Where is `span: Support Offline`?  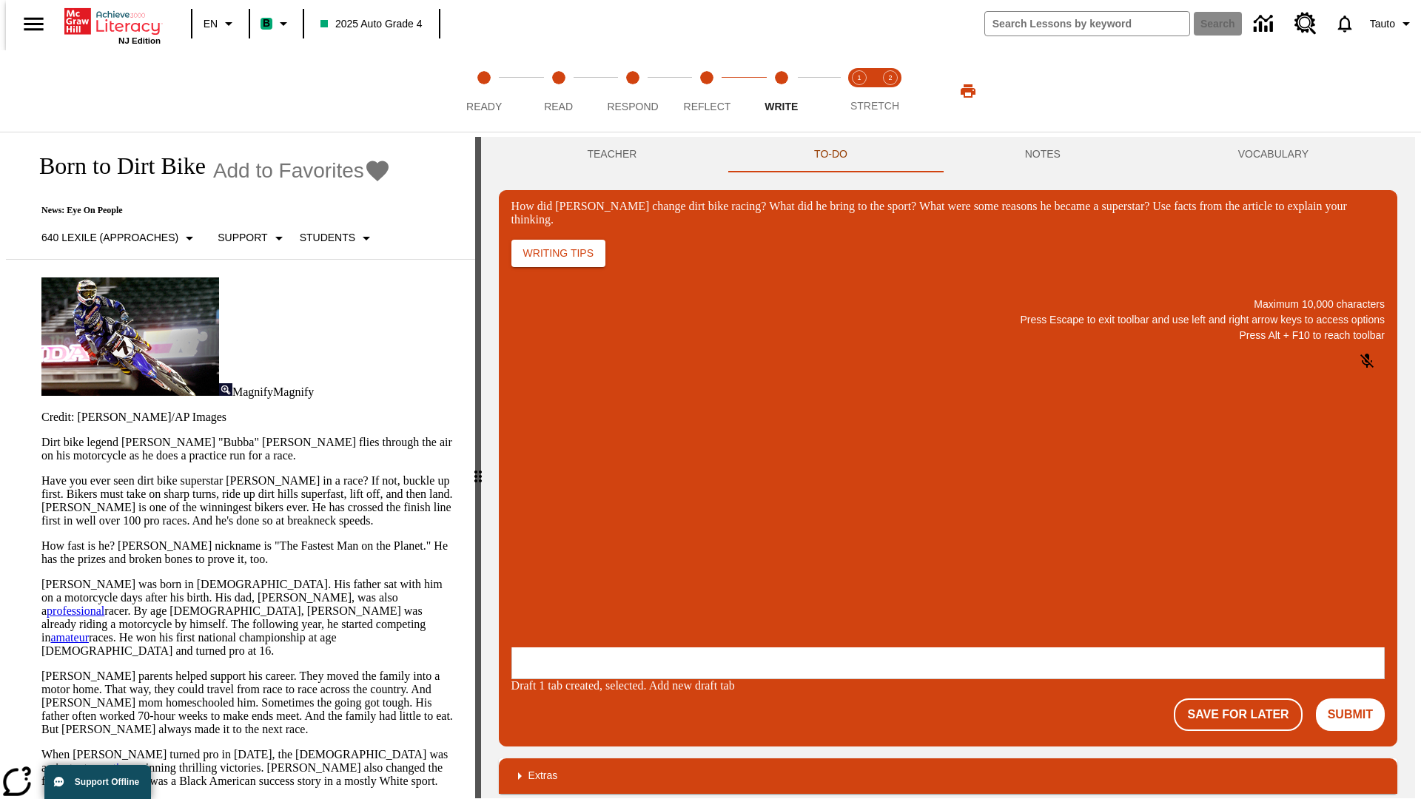
span: Support Offline is located at coordinates (107, 782).